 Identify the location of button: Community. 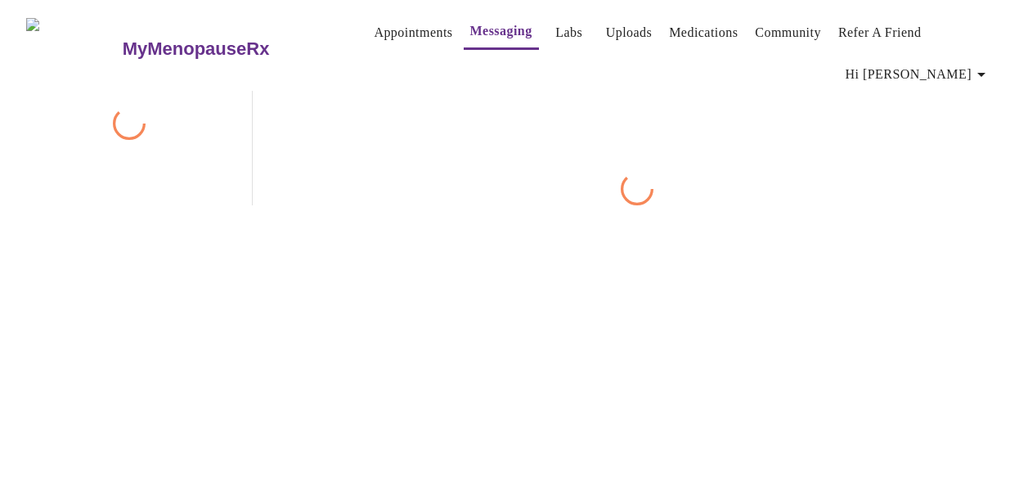
(787, 33).